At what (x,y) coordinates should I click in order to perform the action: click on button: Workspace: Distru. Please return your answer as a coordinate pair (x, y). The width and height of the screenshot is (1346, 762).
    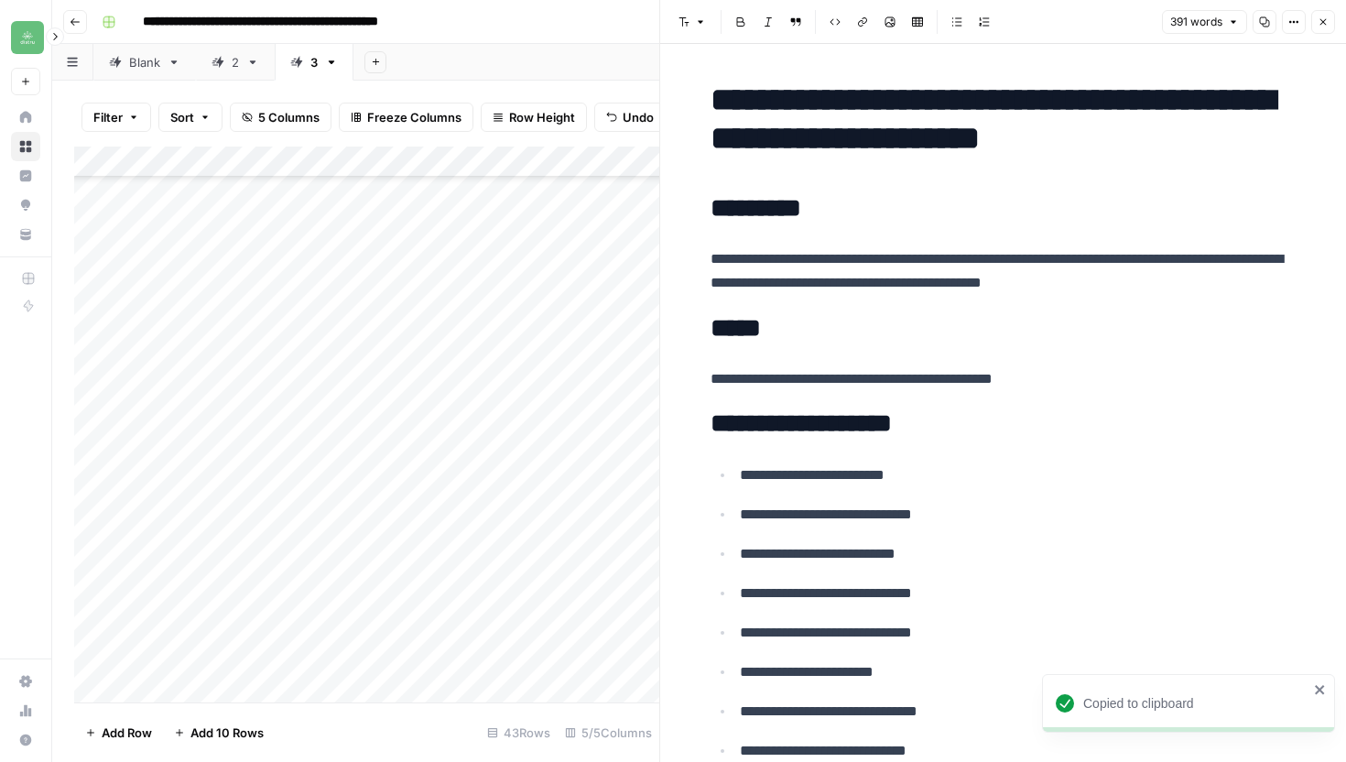
    Looking at the image, I should click on (26, 38).